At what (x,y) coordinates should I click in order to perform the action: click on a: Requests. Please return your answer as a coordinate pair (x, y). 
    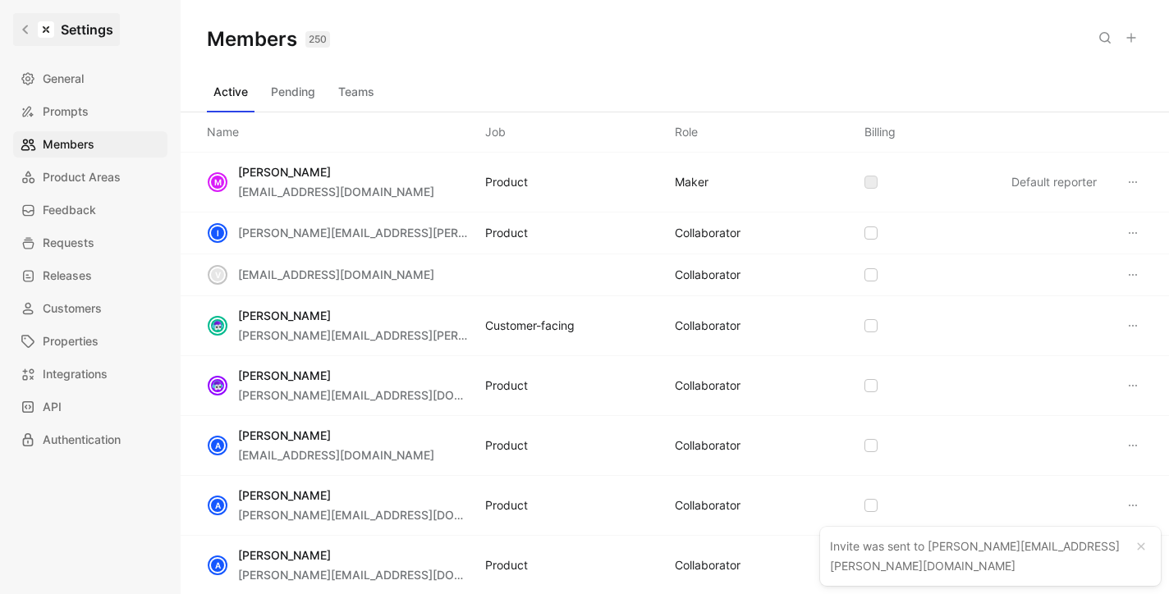
    Looking at the image, I should click on (90, 243).